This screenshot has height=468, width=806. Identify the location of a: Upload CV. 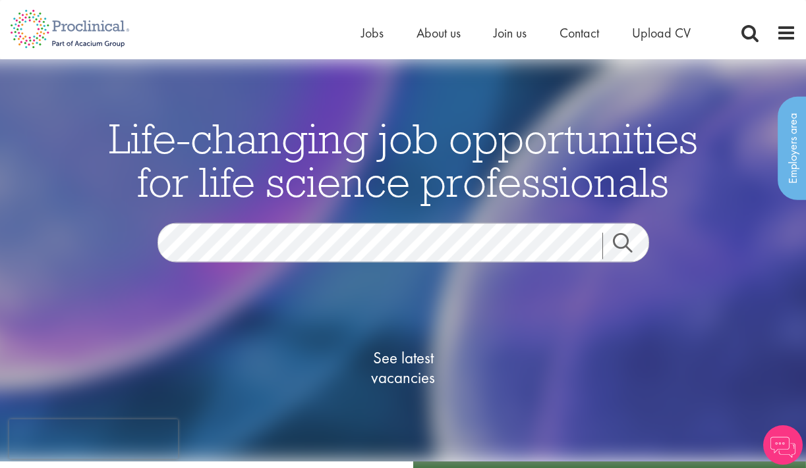
(661, 33).